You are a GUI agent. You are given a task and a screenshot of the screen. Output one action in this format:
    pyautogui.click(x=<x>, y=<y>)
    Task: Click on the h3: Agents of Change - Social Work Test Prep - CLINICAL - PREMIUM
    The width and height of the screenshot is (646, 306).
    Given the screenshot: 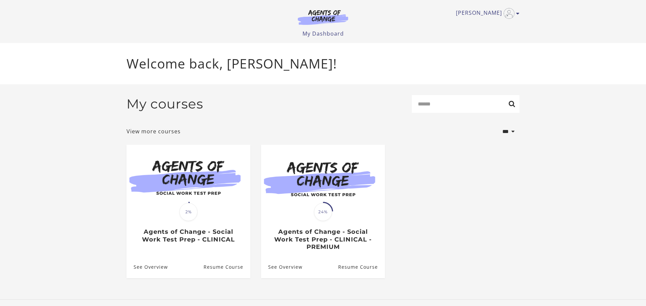 What is the action you would take?
    pyautogui.click(x=323, y=240)
    